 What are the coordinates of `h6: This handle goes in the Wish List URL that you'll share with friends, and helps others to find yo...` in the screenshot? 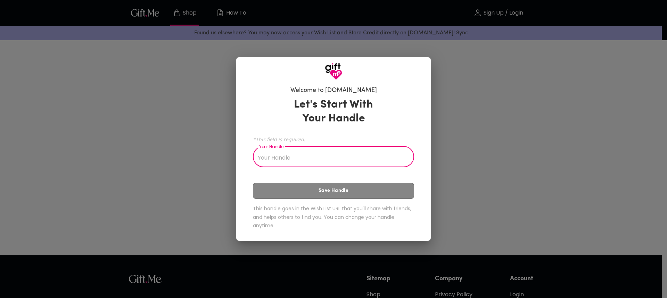 It's located at (333, 217).